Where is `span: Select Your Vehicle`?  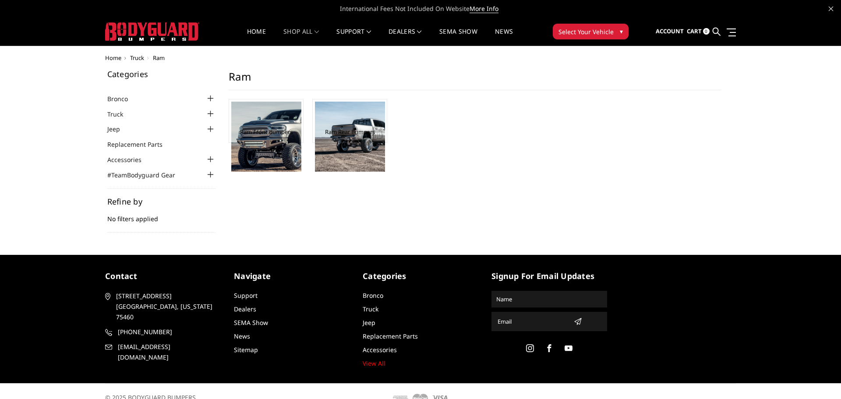 span: Select Your Vehicle is located at coordinates (586, 32).